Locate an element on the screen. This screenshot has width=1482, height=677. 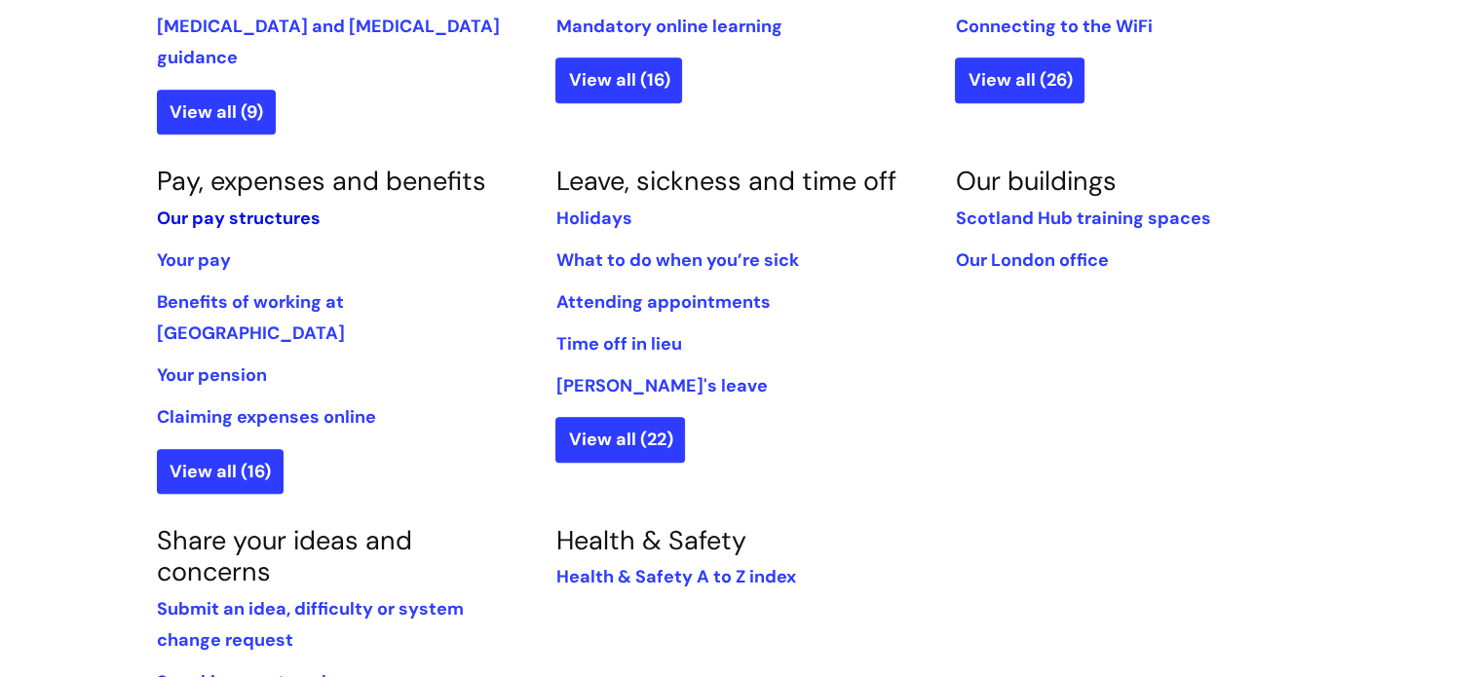
a: Our pay structures is located at coordinates (239, 218).